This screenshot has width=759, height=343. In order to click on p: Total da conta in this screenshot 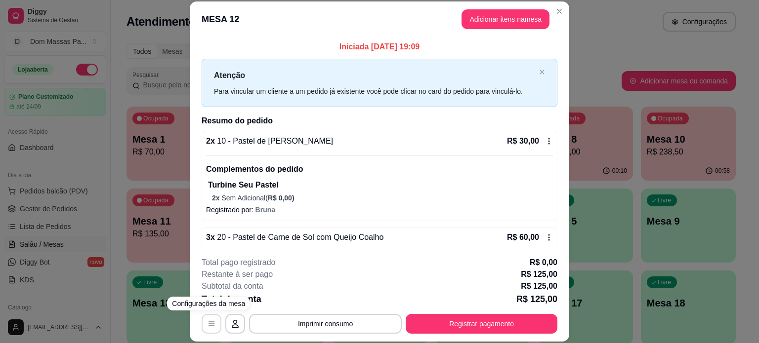, I will do `click(231, 299)`.